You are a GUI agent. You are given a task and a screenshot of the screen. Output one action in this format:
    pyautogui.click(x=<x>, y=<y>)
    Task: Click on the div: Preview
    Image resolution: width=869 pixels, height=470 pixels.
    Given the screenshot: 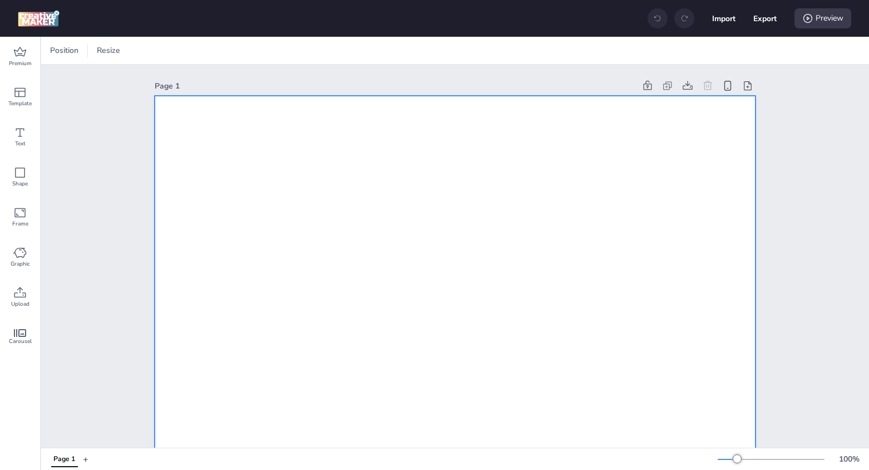 What is the action you would take?
    pyautogui.click(x=823, y=18)
    